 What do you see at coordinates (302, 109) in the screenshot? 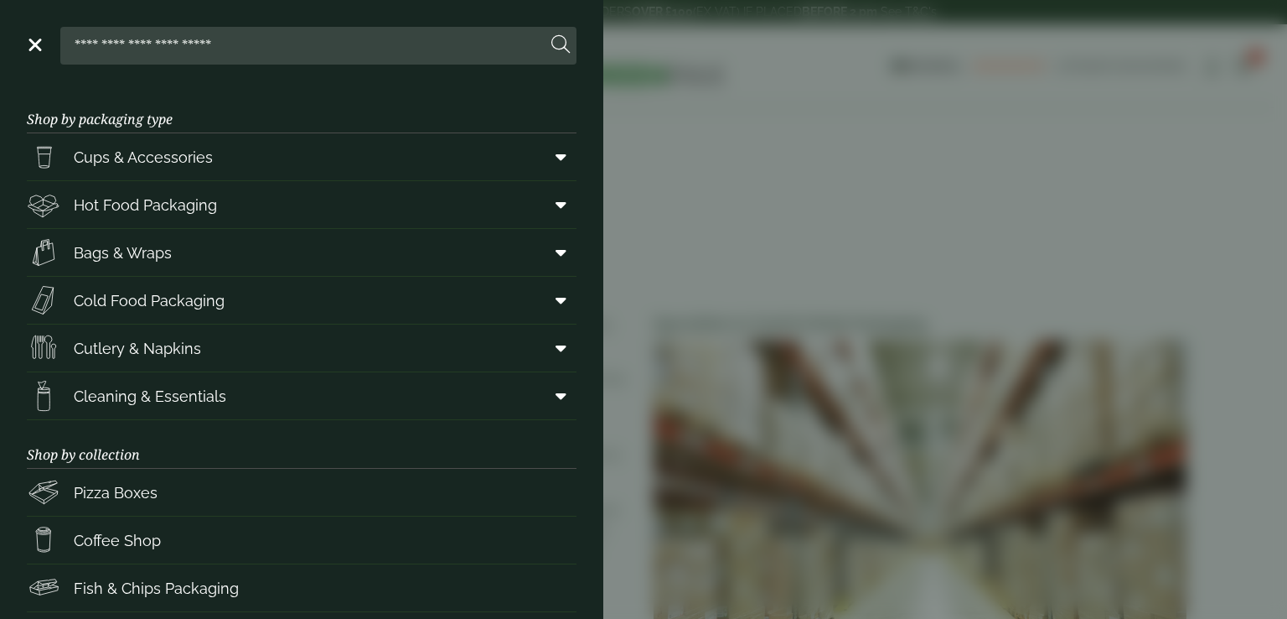
I see `h3: Shop by packaging type` at bounding box center [302, 109].